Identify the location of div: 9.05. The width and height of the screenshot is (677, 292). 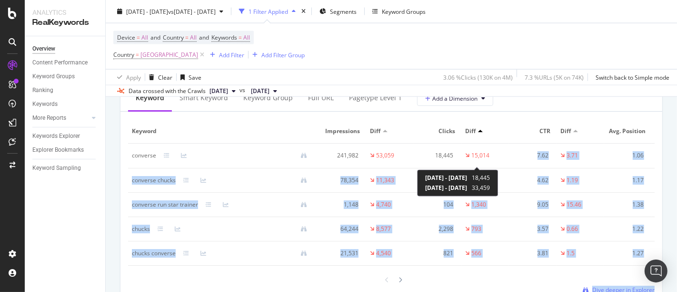
(531, 204).